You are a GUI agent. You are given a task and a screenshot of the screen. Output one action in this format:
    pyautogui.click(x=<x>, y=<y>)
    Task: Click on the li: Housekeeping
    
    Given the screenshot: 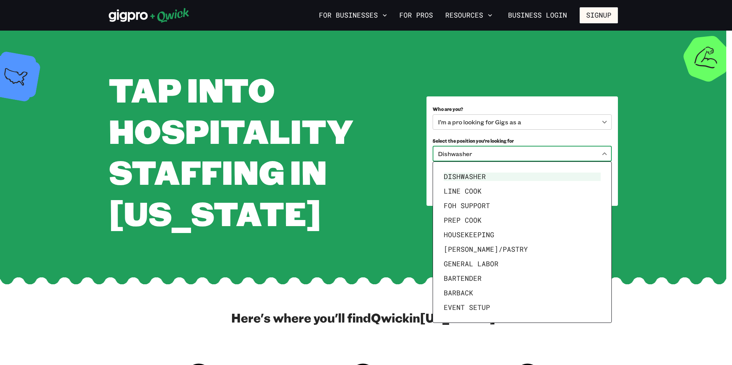 What is the action you would take?
    pyautogui.click(x=522, y=235)
    